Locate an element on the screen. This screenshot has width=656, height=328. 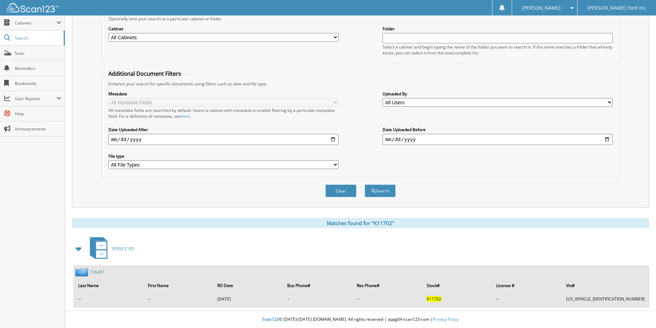
div: All metadata fields are searched by default. Select a cabinet with metadata to enable filtering b... is located at coordinates (224, 113).